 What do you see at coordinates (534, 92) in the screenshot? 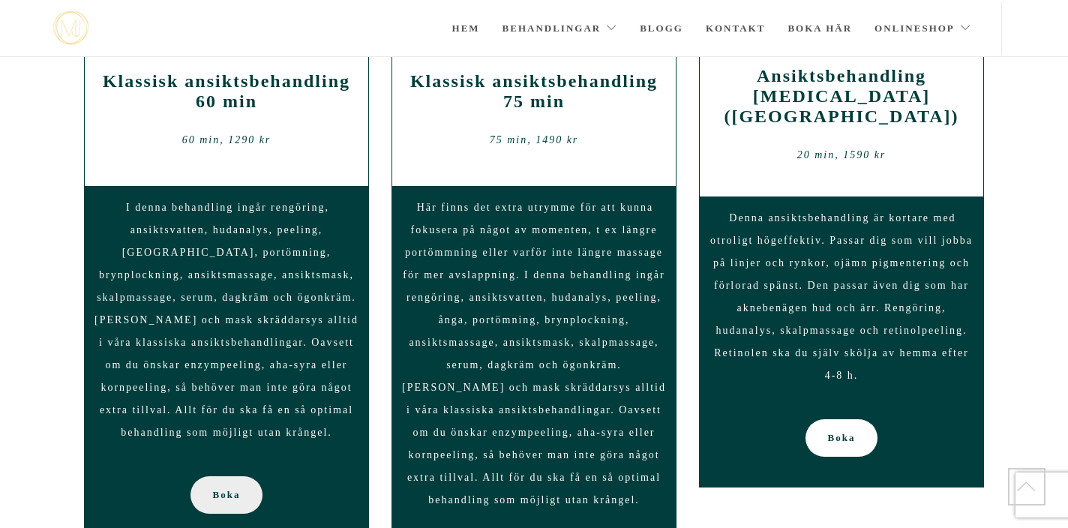
I see `h2: Klassisk ansiktsbehandling 75 min` at bounding box center [534, 92].